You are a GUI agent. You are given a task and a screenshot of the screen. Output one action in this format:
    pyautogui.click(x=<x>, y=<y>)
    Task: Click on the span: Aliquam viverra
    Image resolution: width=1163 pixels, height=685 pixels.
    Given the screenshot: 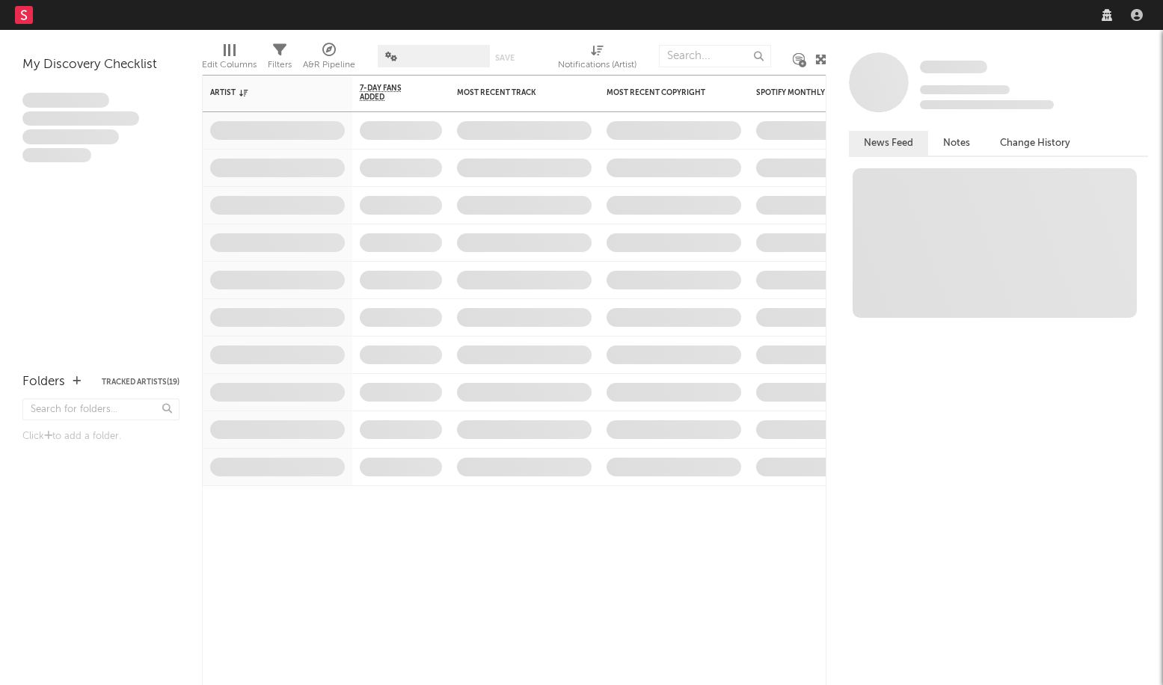 What is the action you would take?
    pyautogui.click(x=57, y=156)
    